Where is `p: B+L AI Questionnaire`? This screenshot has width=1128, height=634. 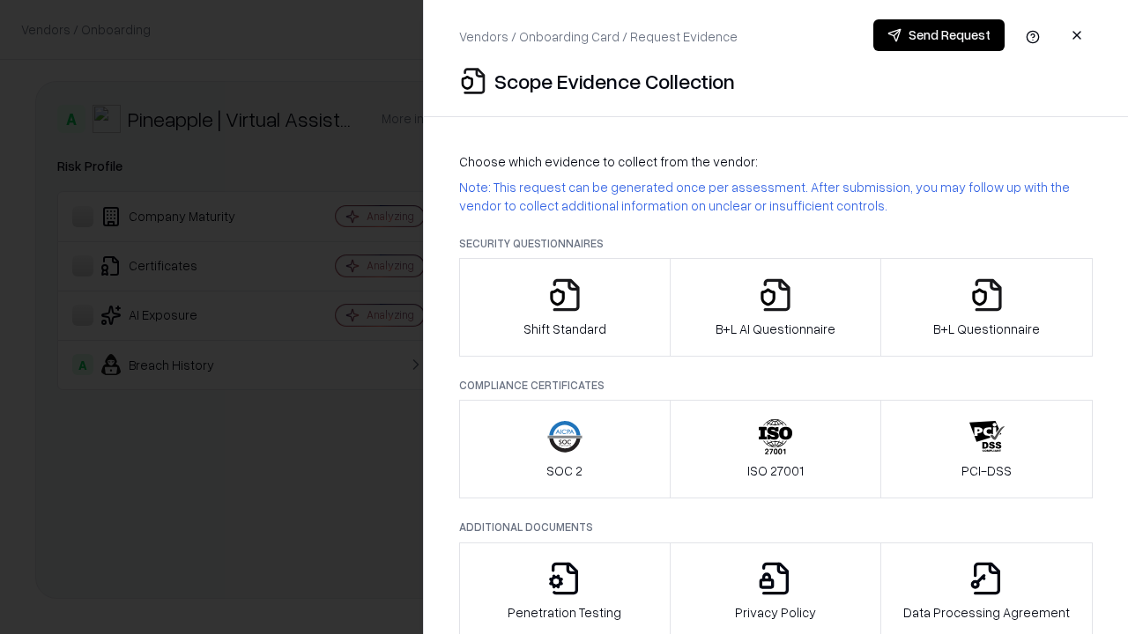
p: B+L AI Questionnaire is located at coordinates (775, 329).